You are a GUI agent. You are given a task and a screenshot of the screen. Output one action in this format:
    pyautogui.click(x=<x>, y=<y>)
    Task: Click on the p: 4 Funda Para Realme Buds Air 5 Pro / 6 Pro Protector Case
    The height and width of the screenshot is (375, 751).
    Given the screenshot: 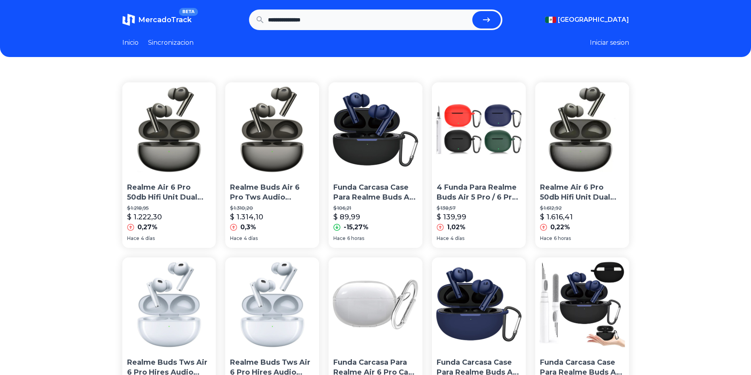 What is the action you would take?
    pyautogui.click(x=479, y=192)
    